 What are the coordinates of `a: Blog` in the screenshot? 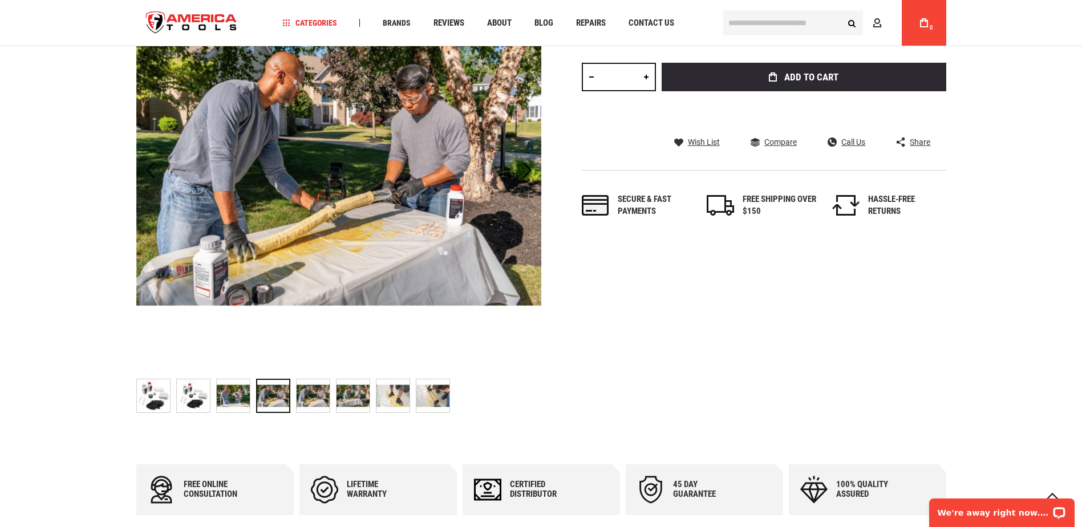 It's located at (544, 23).